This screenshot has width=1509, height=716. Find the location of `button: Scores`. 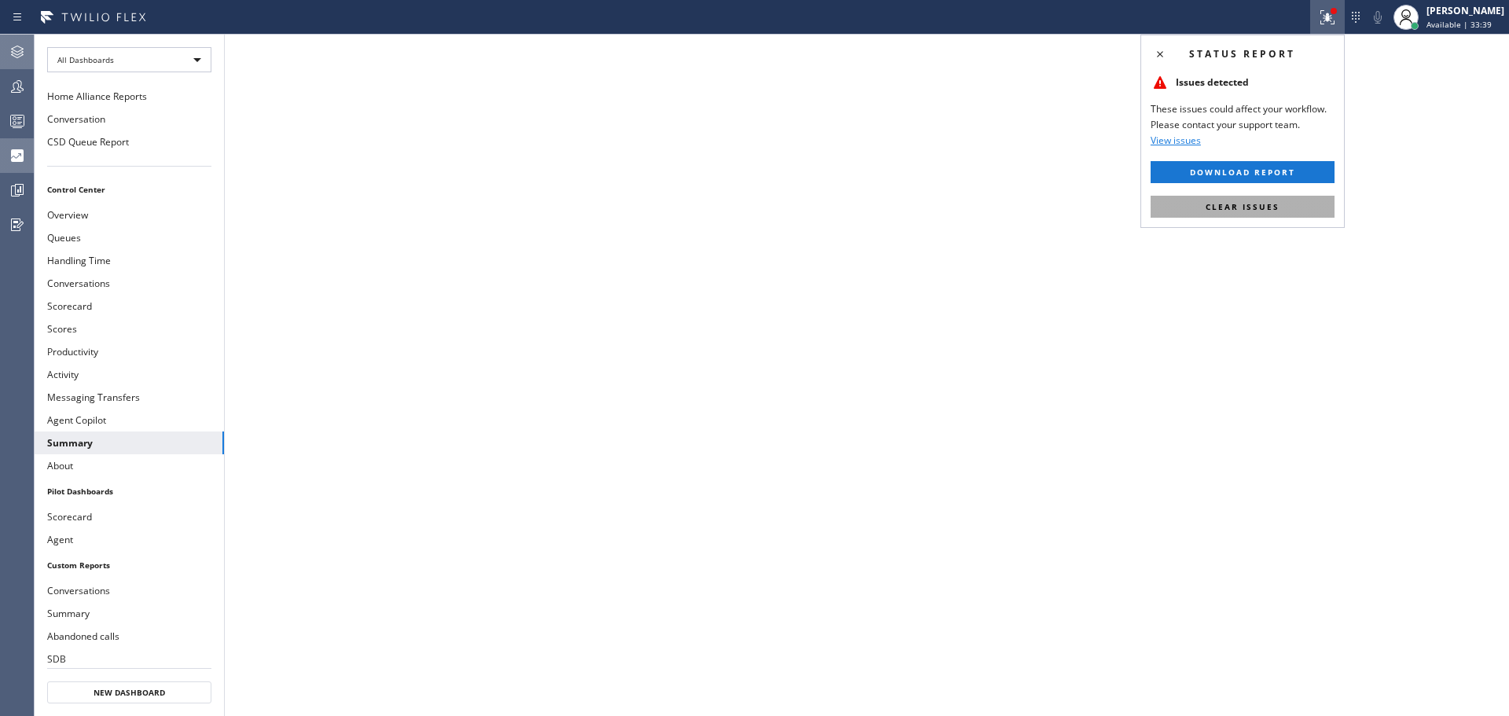

button: Scores is located at coordinates (129, 329).